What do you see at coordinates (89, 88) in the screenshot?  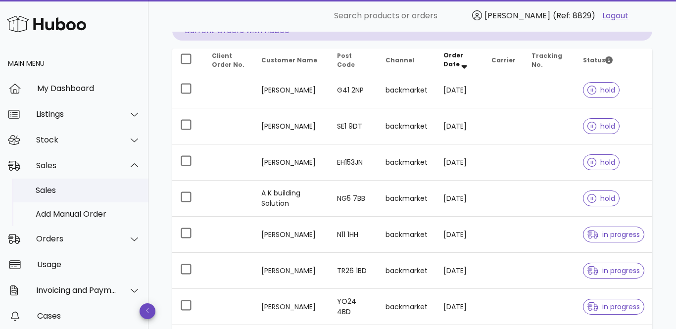 I see `div: My Dashboard` at bounding box center [89, 88].